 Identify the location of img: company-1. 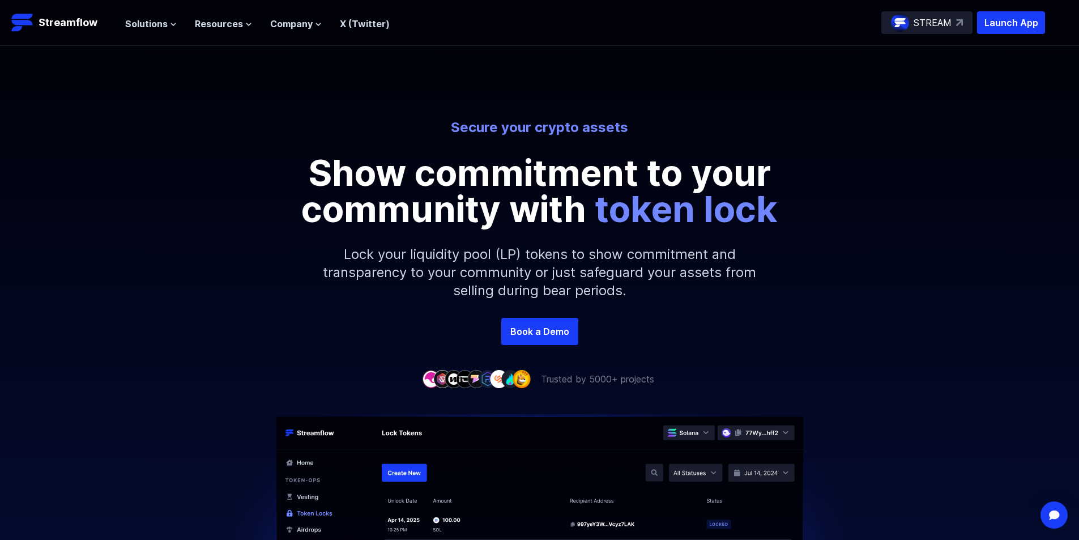
(431, 378).